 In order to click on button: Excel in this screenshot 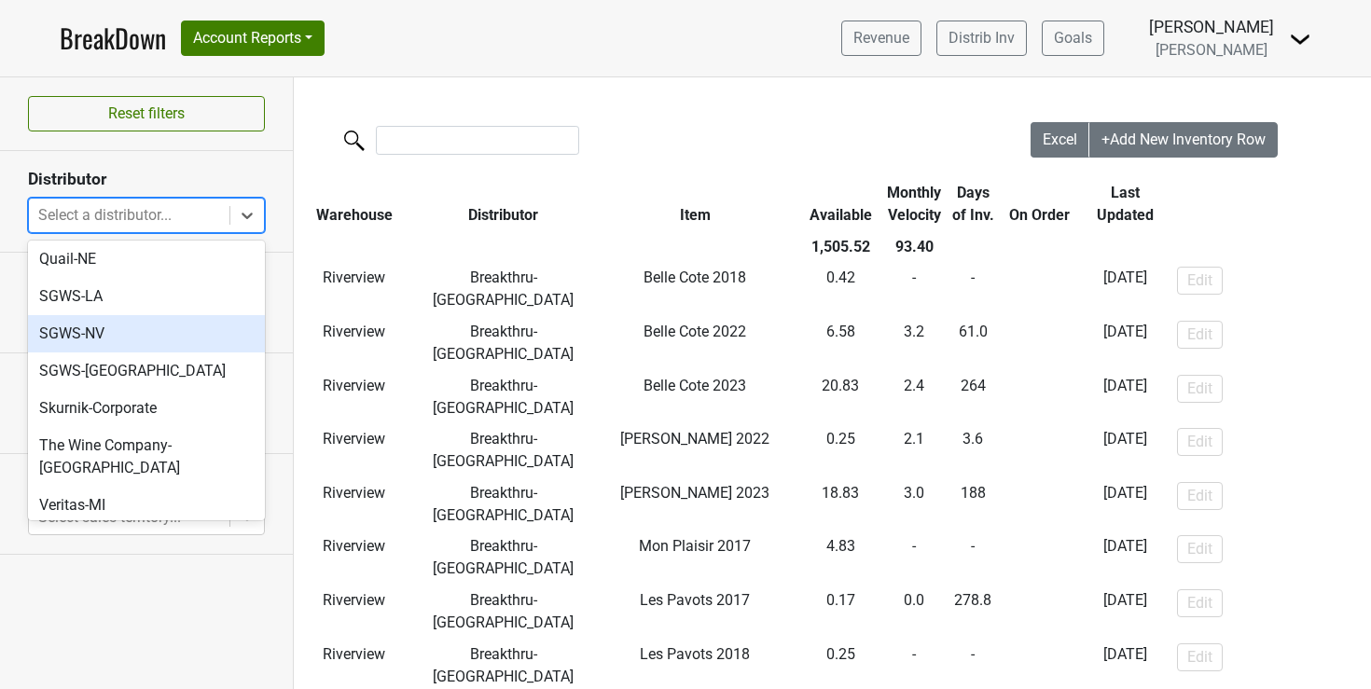, I will do `click(1060, 140)`.